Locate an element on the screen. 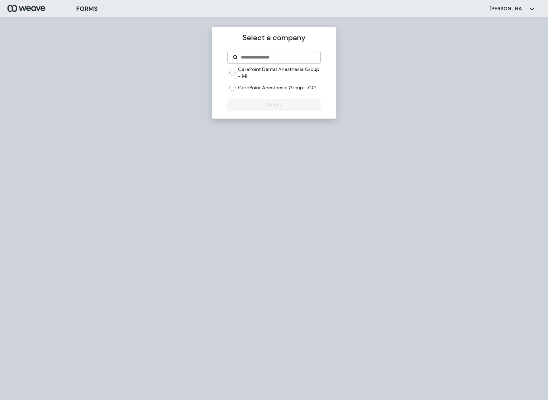 Image resolution: width=548 pixels, height=400 pixels. p: Select a company is located at coordinates (274, 38).